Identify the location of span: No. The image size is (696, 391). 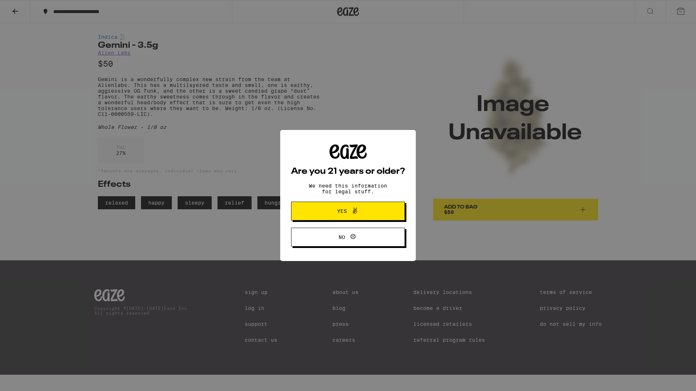
(342, 237).